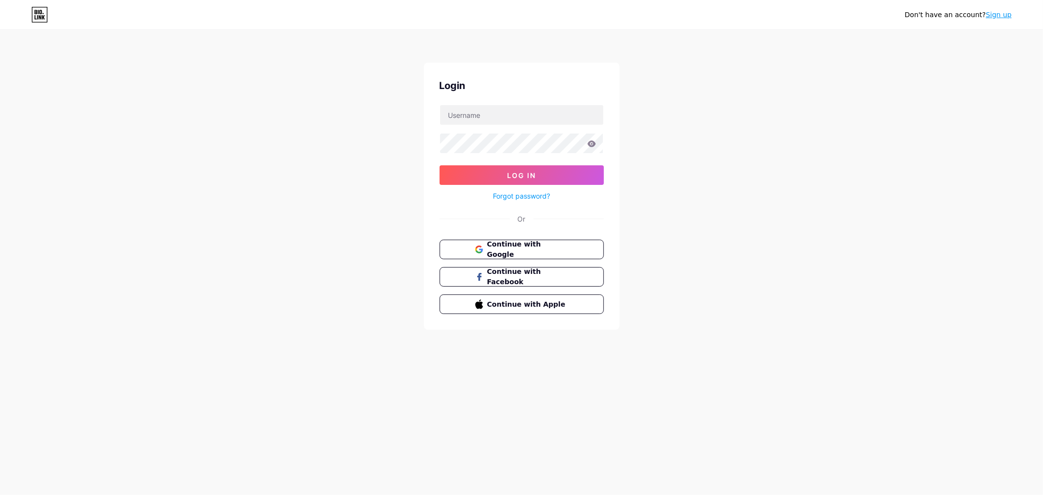  I want to click on a: Forgot password?, so click(521, 196).